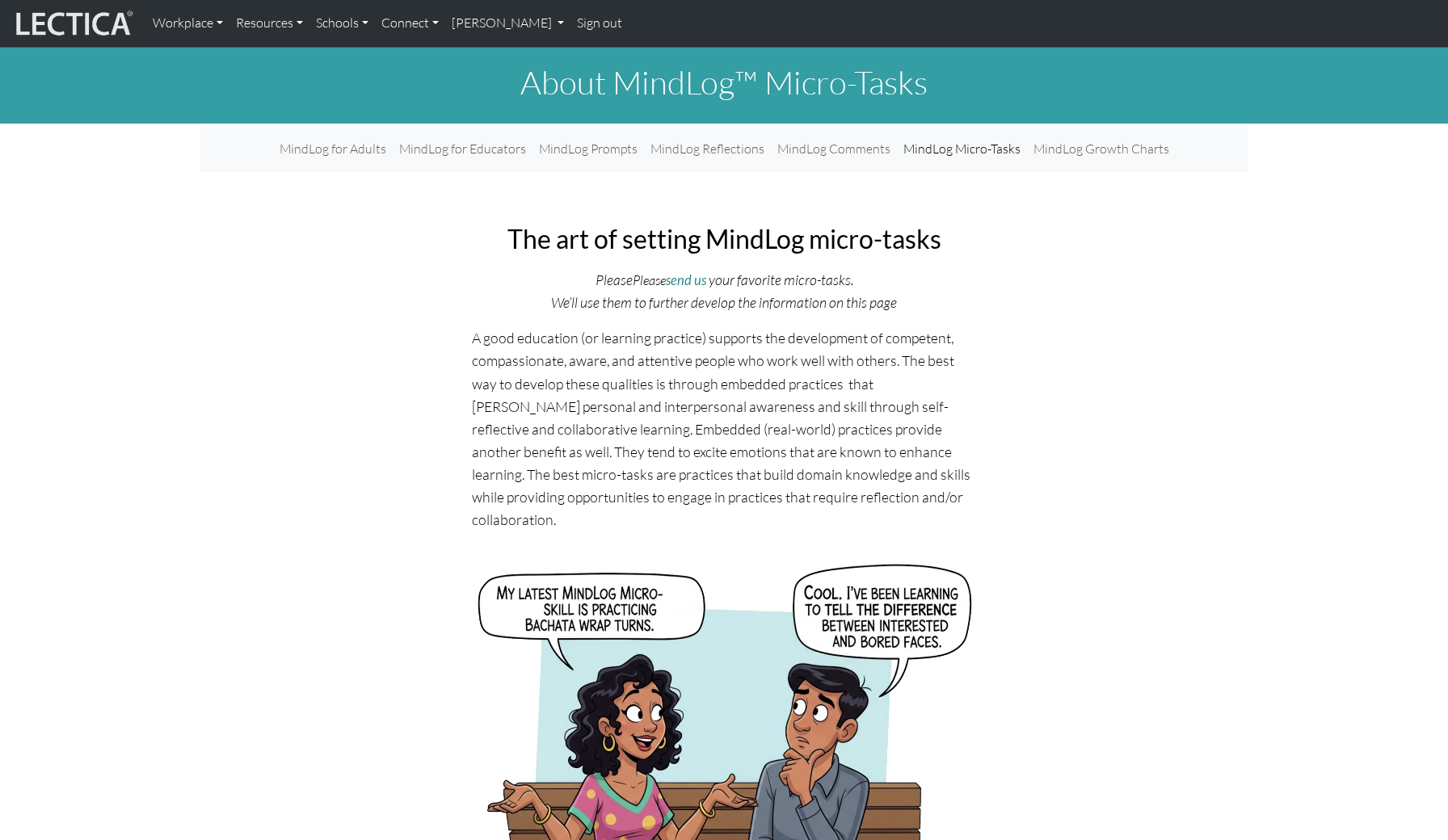 The width and height of the screenshot is (1448, 840). What do you see at coordinates (589, 149) in the screenshot?
I see `a: MindLog Prompts` at bounding box center [589, 149].